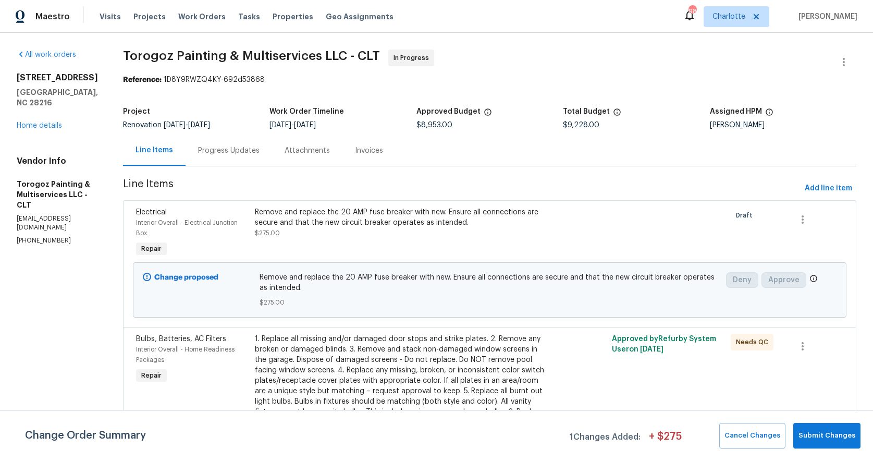 The image size is (873, 460). What do you see at coordinates (150, 17) in the screenshot?
I see `span: Projects` at bounding box center [150, 17].